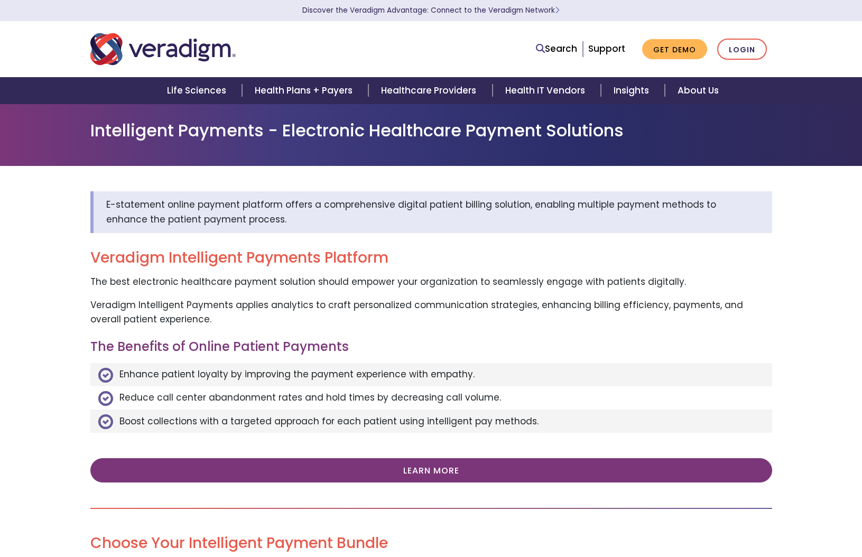 This screenshot has width=862, height=557. What do you see at coordinates (607, 49) in the screenshot?
I see `a: Support` at bounding box center [607, 49].